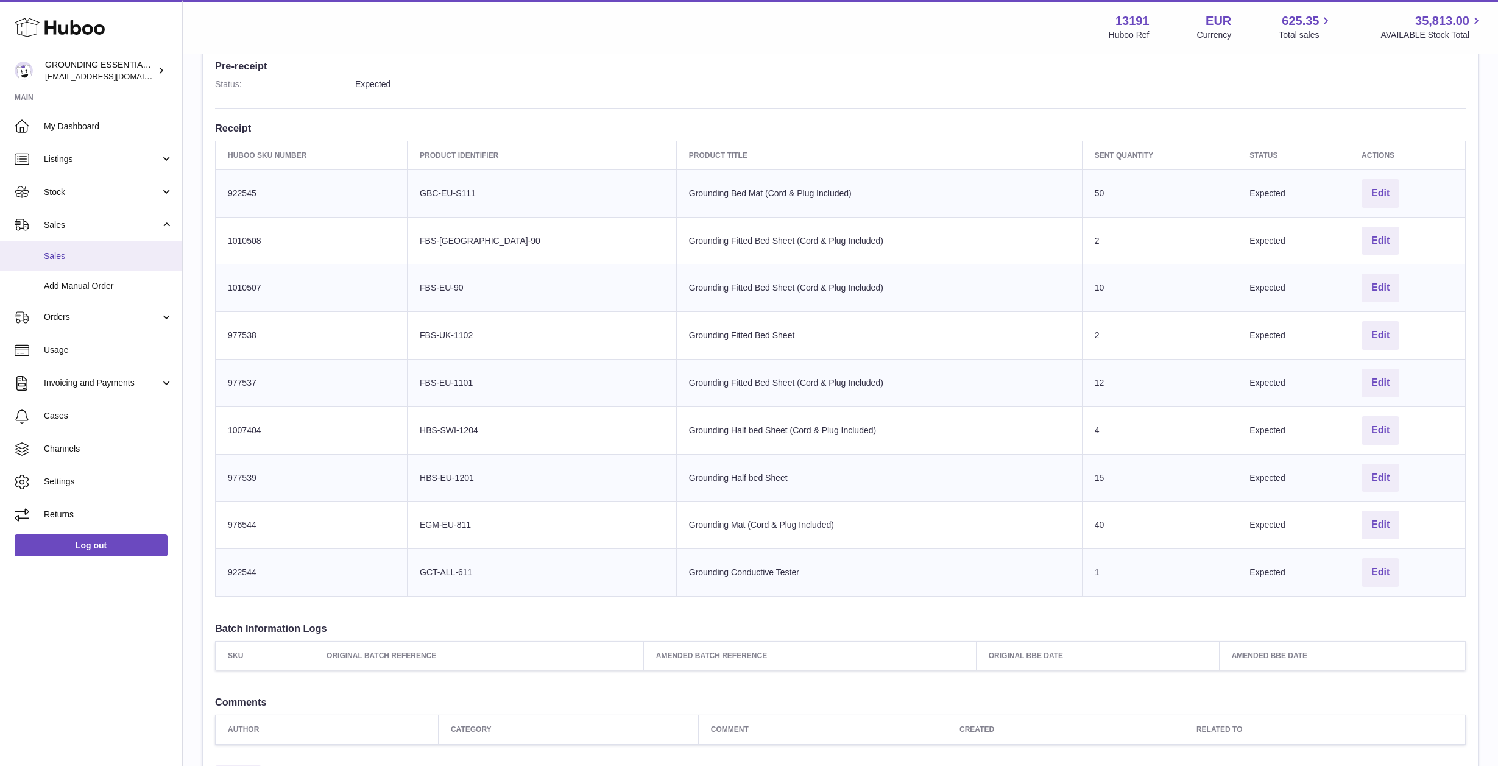  I want to click on a: 625.35 Total sales, so click(1306, 27).